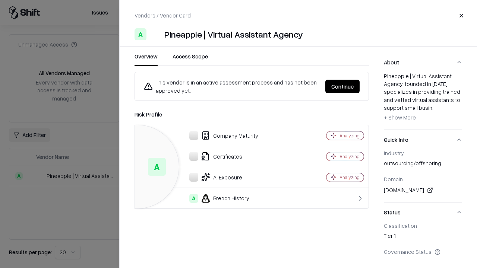 The image size is (477, 268). What do you see at coordinates (423, 62) in the screenshot?
I see `button: About` at bounding box center [423, 62].